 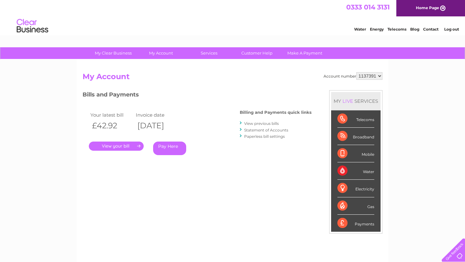 I want to click on a: Customer Help, so click(x=257, y=53).